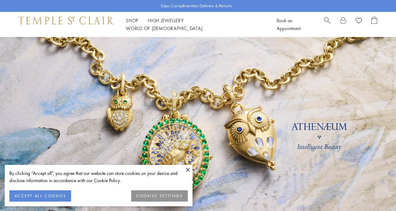 This screenshot has width=396, height=211. Describe the element at coordinates (327, 24) in the screenshot. I see `a: Search` at that location.